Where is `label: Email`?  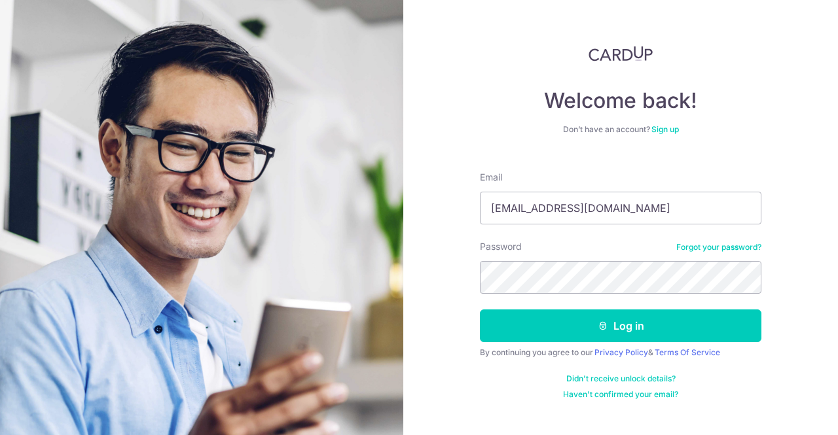
label: Email is located at coordinates (491, 177).